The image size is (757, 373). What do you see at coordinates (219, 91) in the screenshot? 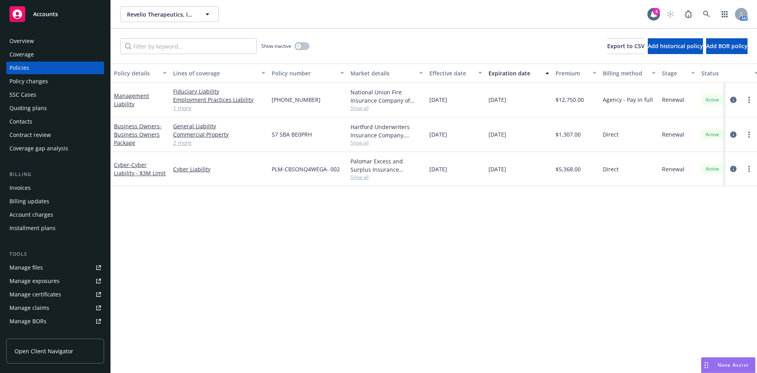
I see `a: Fiduciary Liability` at bounding box center [219, 91].